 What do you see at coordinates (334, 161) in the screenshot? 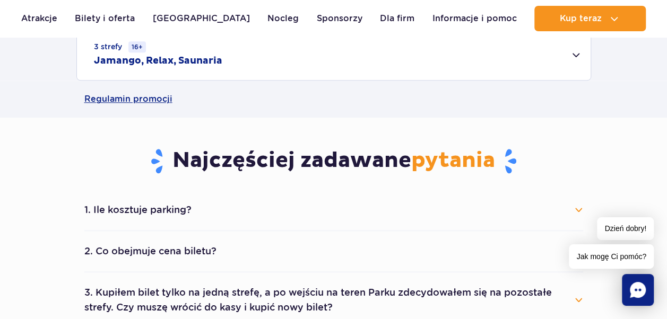
I see `h3: Najczęściej zadawane` at bounding box center [334, 161].